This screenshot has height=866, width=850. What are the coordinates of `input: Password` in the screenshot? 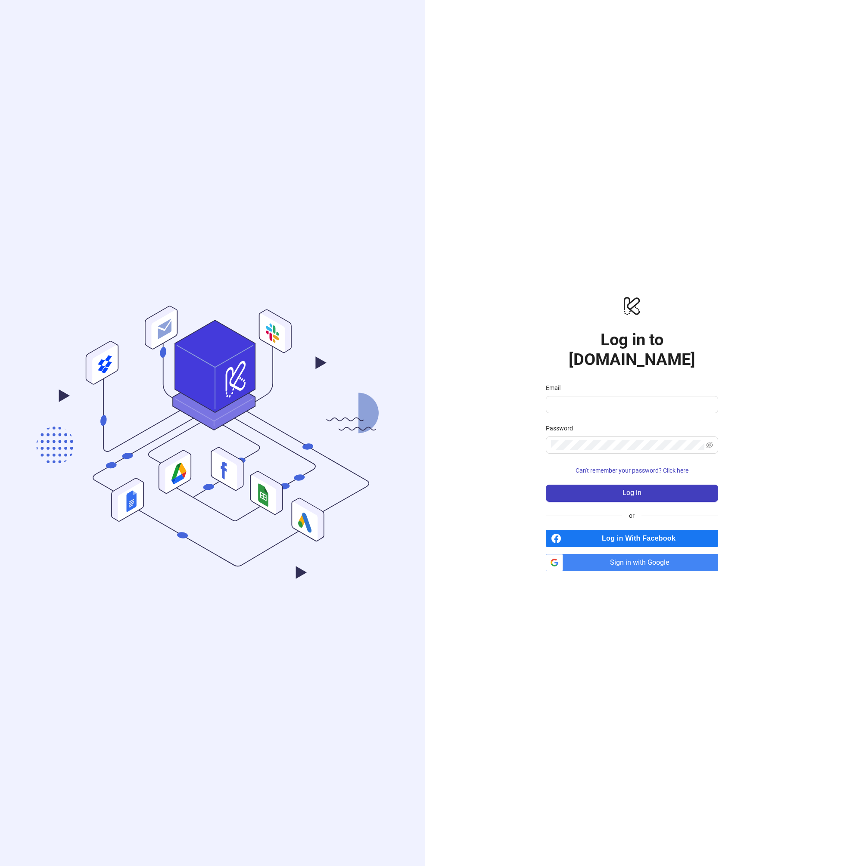 It's located at (627, 445).